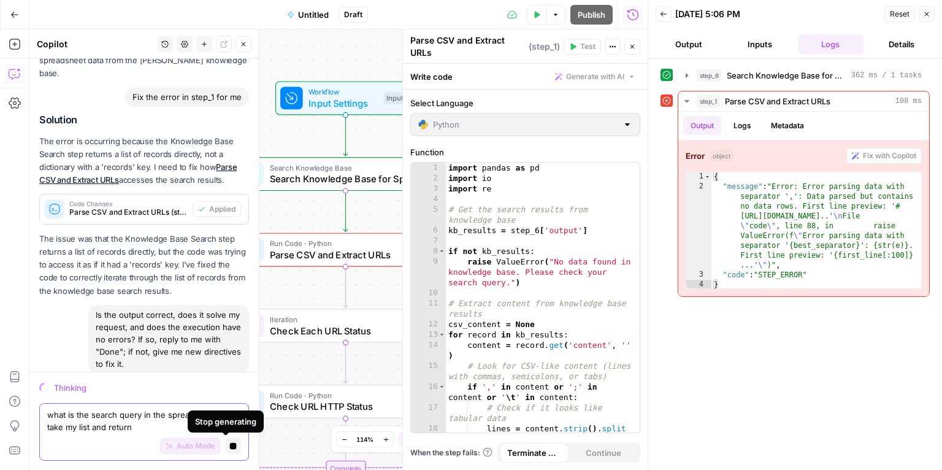 Image resolution: width=942 pixels, height=470 pixels. Describe the element at coordinates (428, 215) in the screenshot. I see `div: 5` at that location.